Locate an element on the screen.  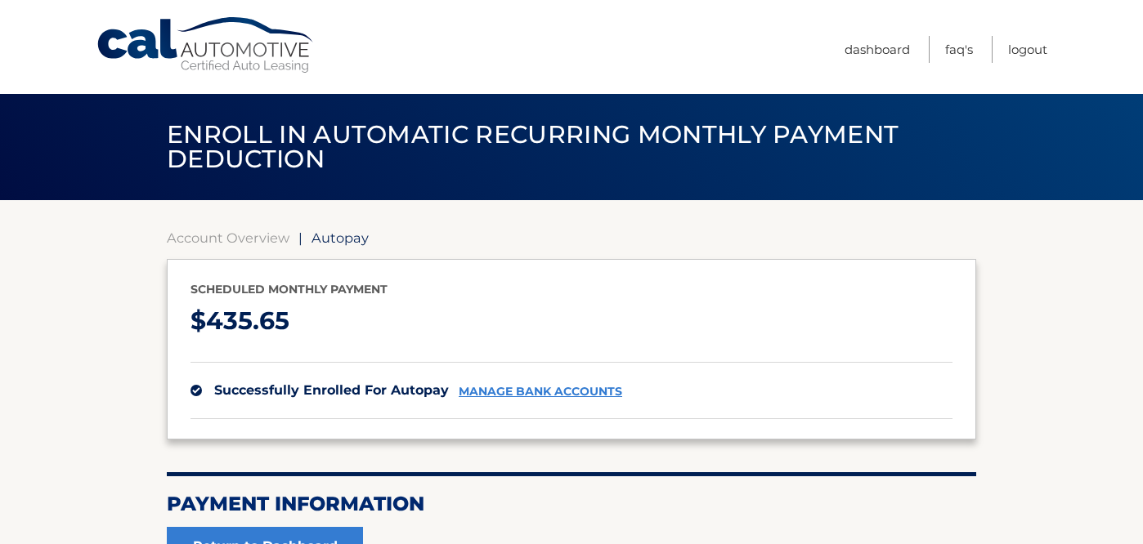
a: Logout is located at coordinates (1028, 49).